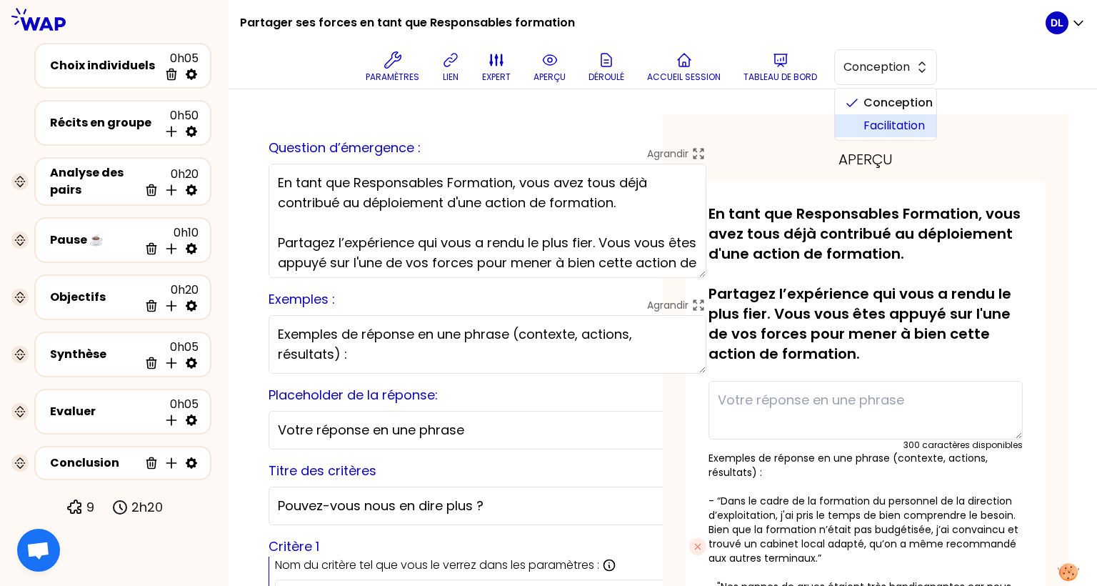 The height and width of the screenshot is (586, 1097). What do you see at coordinates (451, 67) in the screenshot?
I see `button: lien` at bounding box center [451, 67].